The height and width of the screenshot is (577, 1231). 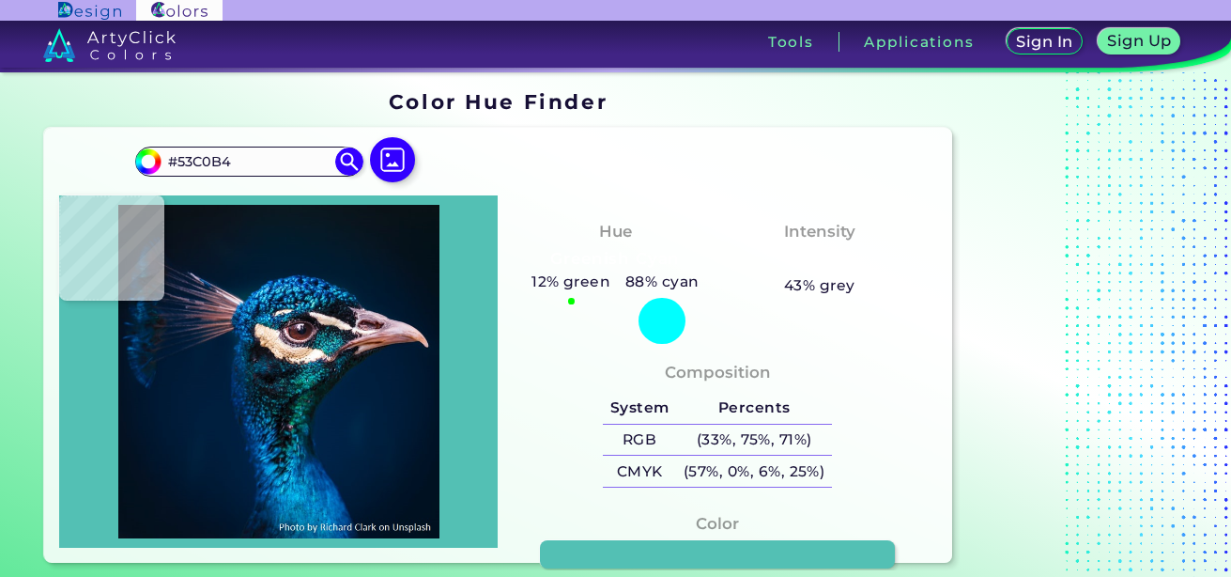 I want to click on a: Sign Up, so click(x=1139, y=41).